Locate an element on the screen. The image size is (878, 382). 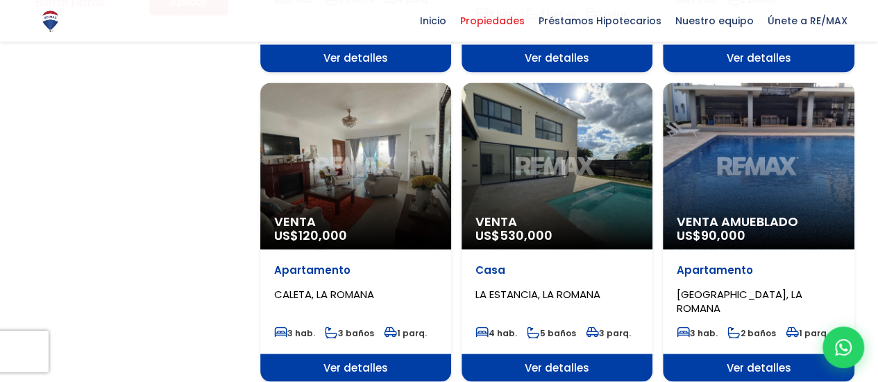
span: 120,000 is located at coordinates (323, 235).